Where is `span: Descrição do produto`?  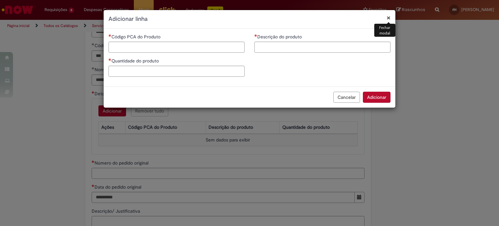 span: Descrição do produto is located at coordinates (280, 37).